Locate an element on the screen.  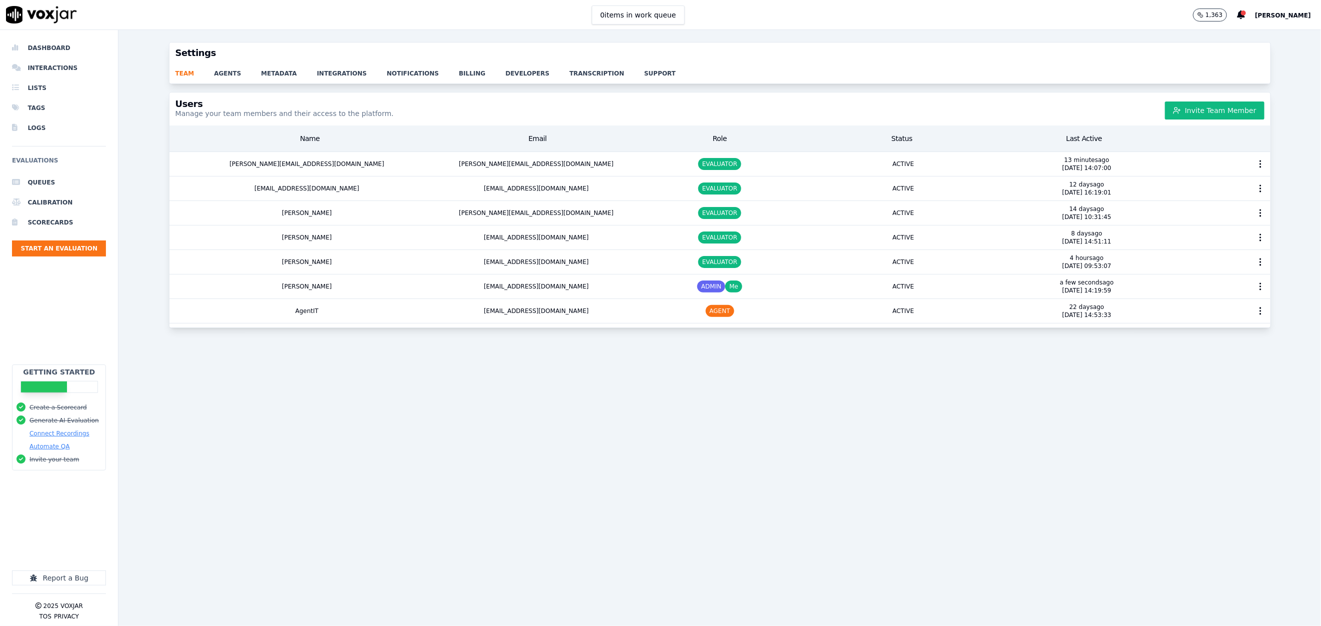
button: Report a Bug is located at coordinates (59, 578).